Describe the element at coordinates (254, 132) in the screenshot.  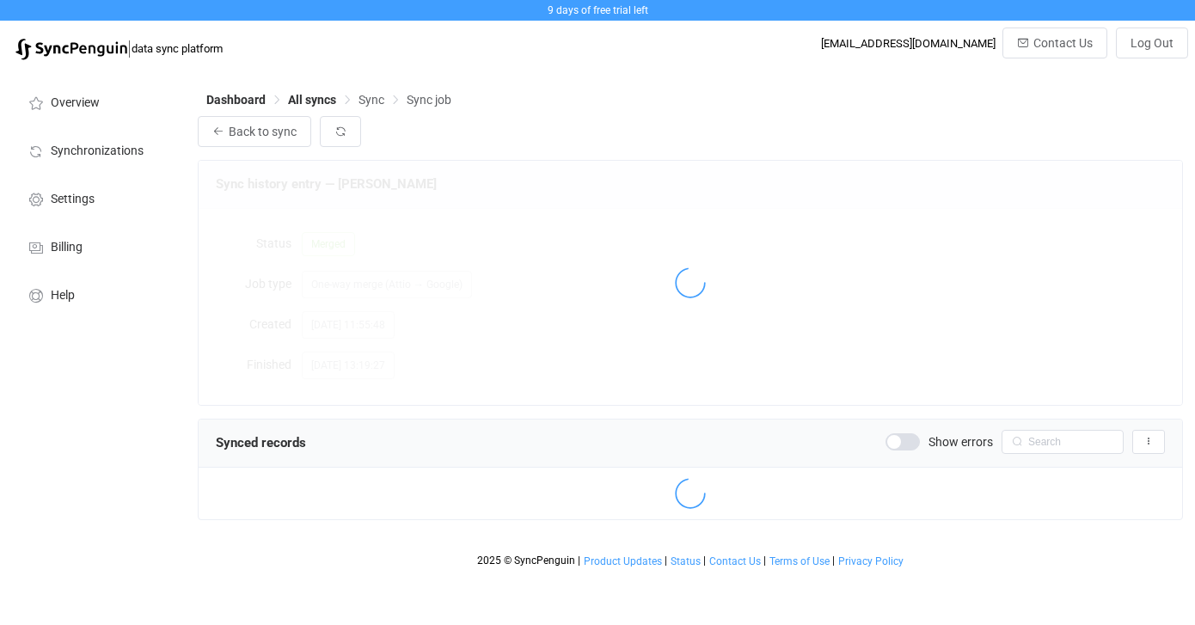
I see `button: Back to sync` at that location.